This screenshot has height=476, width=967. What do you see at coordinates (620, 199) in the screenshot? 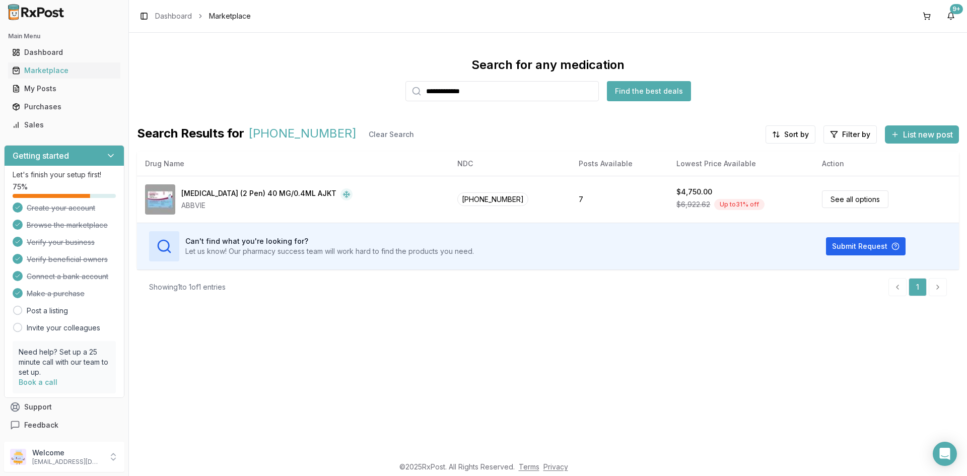
I see `td: 7` at bounding box center [620, 199].